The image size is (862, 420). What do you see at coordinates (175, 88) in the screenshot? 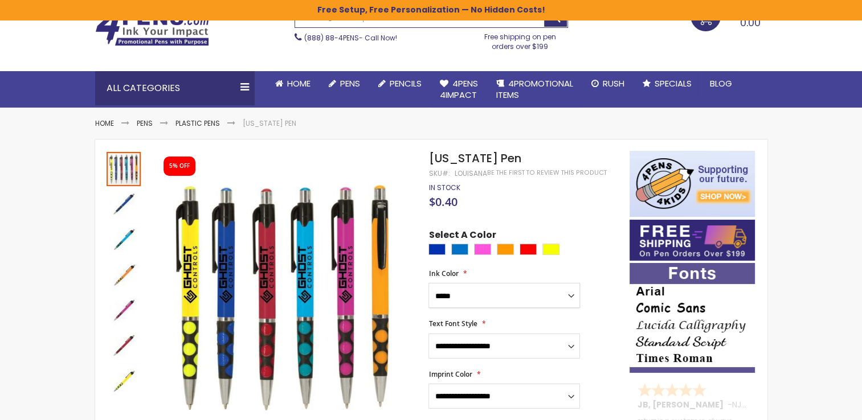
I see `div: All Categories` at bounding box center [175, 88].